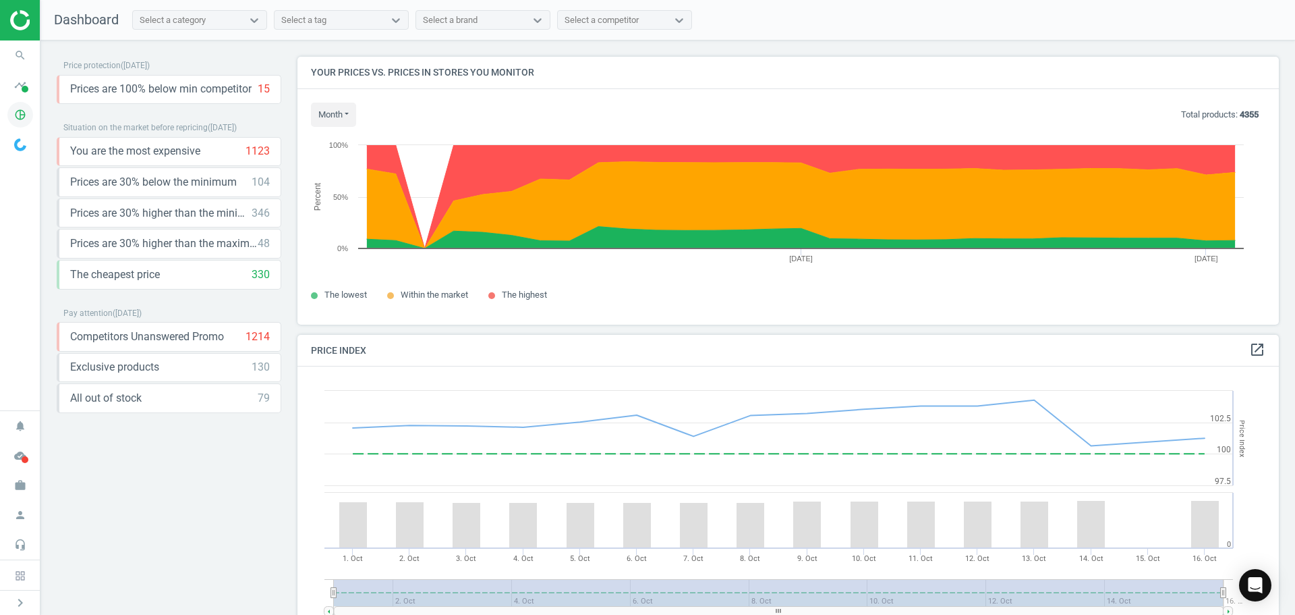 The image size is (1295, 615). What do you see at coordinates (136, 127) in the screenshot?
I see `span: Situation on the market before repricing` at bounding box center [136, 127].